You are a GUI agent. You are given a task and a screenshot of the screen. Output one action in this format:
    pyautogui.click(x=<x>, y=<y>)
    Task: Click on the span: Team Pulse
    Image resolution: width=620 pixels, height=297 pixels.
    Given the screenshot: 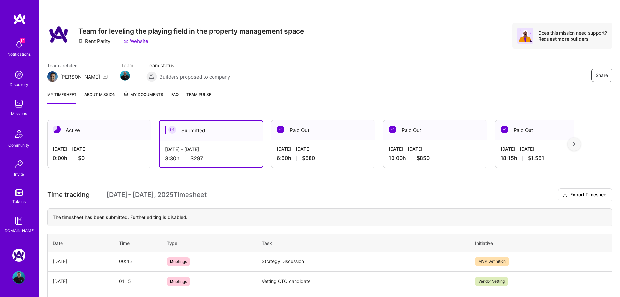 What is the action you would take?
    pyautogui.click(x=199, y=94)
    